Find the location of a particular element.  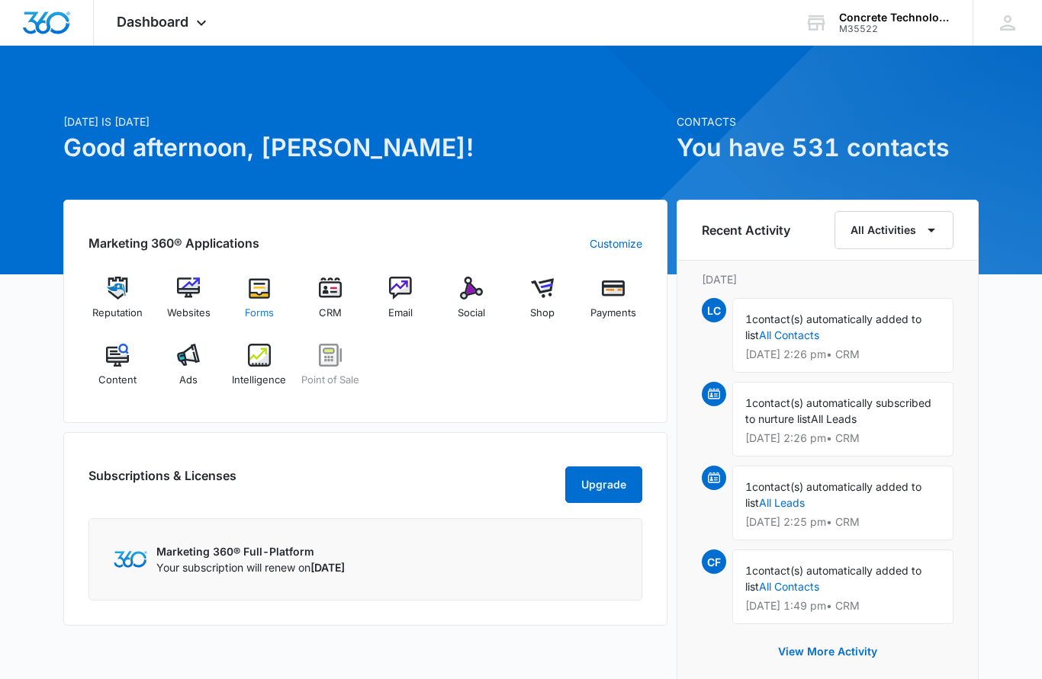

span: Social is located at coordinates (471, 313).